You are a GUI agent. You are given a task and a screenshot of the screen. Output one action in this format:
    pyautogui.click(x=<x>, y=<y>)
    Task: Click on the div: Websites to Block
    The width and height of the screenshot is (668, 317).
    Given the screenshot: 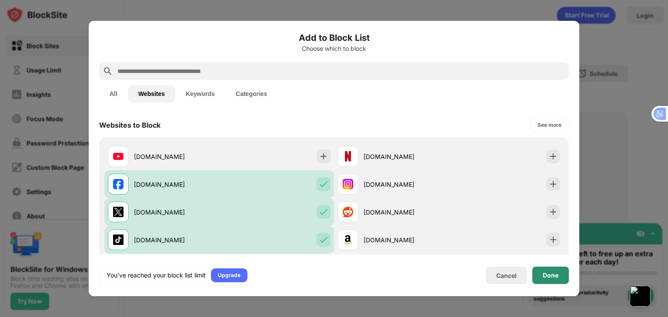 What is the action you would take?
    pyautogui.click(x=130, y=125)
    